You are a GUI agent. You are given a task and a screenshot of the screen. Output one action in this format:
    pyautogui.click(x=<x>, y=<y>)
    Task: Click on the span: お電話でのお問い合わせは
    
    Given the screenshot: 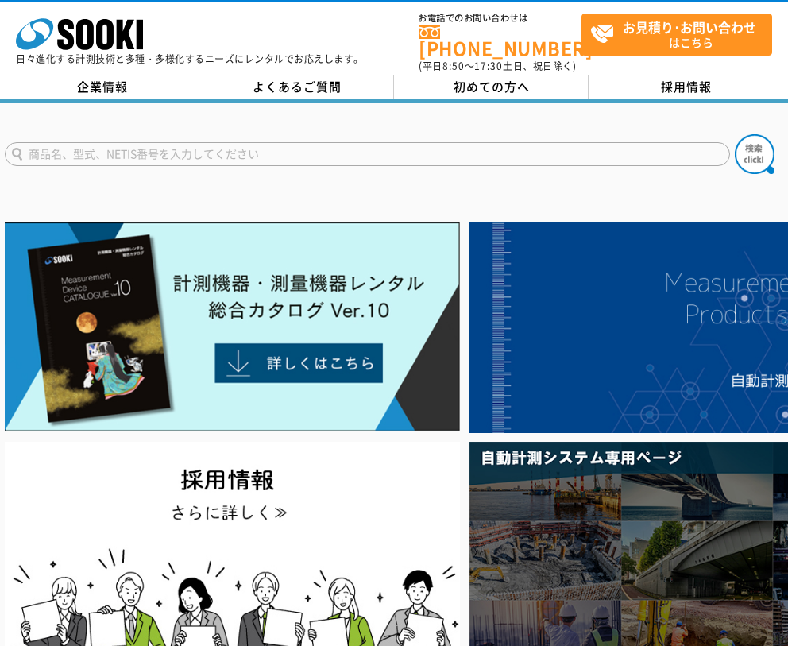 What is the action you would take?
    pyautogui.click(x=500, y=18)
    